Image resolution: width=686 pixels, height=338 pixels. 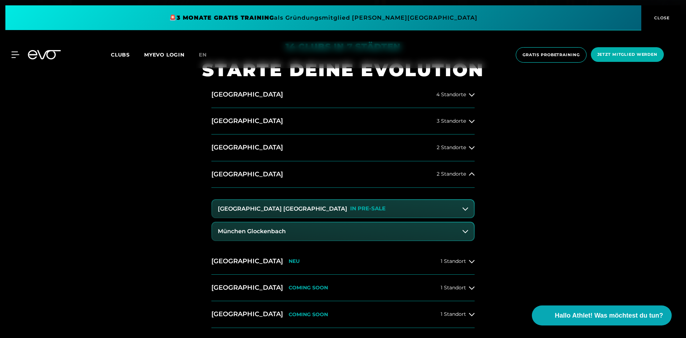 What do you see at coordinates (164, 55) in the screenshot?
I see `a: MYEVO LOGIN` at bounding box center [164, 55].